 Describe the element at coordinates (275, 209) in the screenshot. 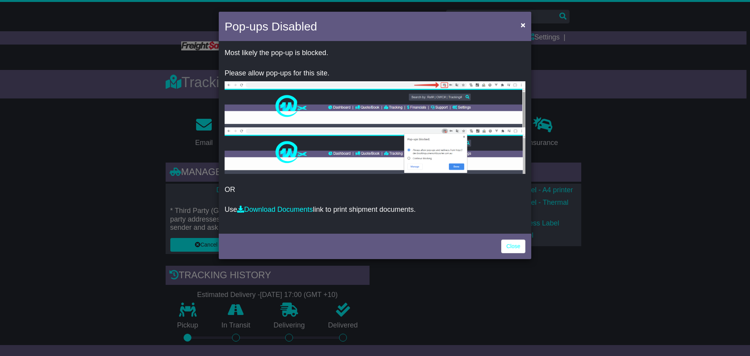

I see `a: Download Documents` at that location.